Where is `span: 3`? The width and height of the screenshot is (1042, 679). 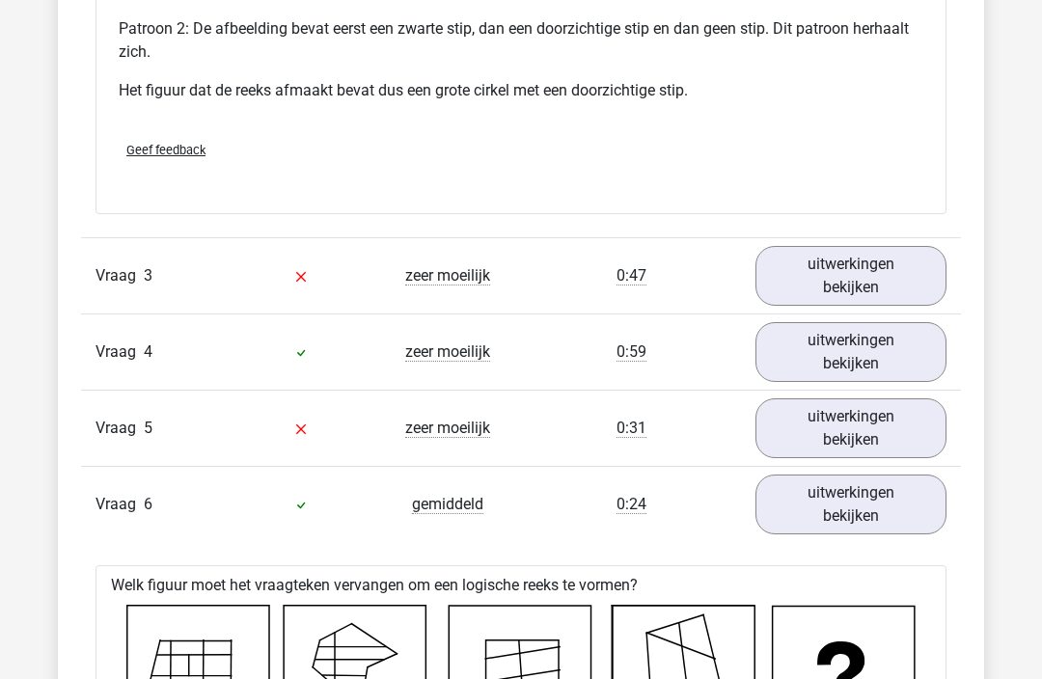 span: 3 is located at coordinates (148, 276).